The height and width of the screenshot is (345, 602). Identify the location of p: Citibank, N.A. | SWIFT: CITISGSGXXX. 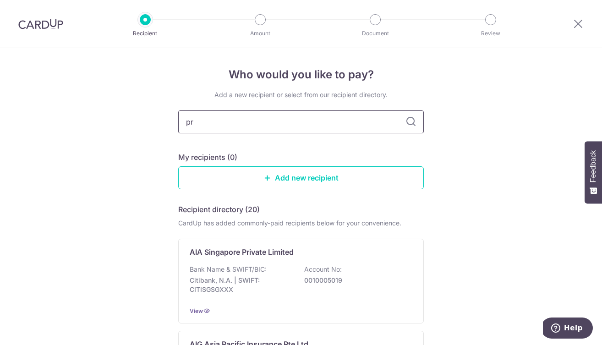
(241, 285).